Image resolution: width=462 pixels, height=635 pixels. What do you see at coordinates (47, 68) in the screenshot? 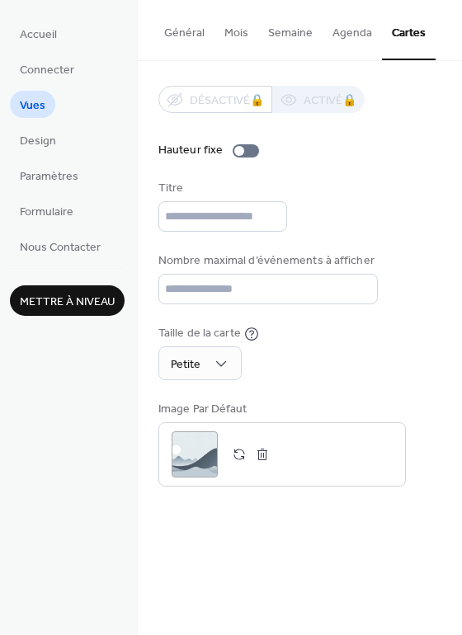
I see `a: Connecter` at bounding box center [47, 68].